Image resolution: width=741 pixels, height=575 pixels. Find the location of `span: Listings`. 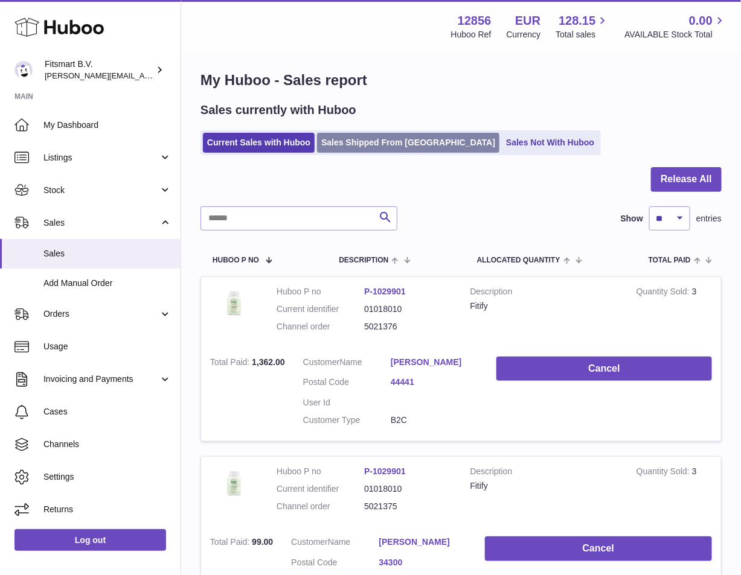

span: Listings is located at coordinates (101, 158).